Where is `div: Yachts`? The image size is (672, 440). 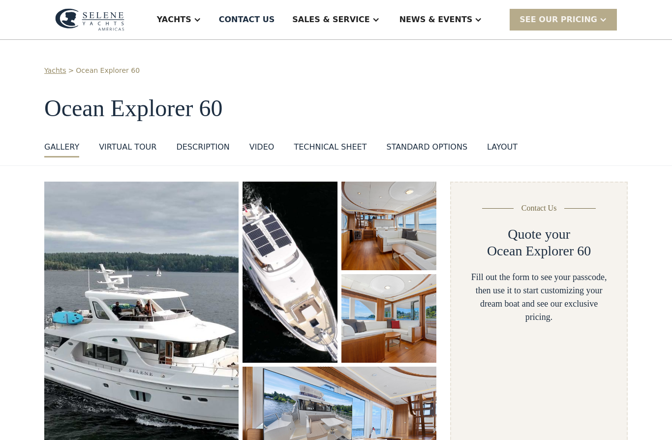
div: Yachts is located at coordinates (174, 20).